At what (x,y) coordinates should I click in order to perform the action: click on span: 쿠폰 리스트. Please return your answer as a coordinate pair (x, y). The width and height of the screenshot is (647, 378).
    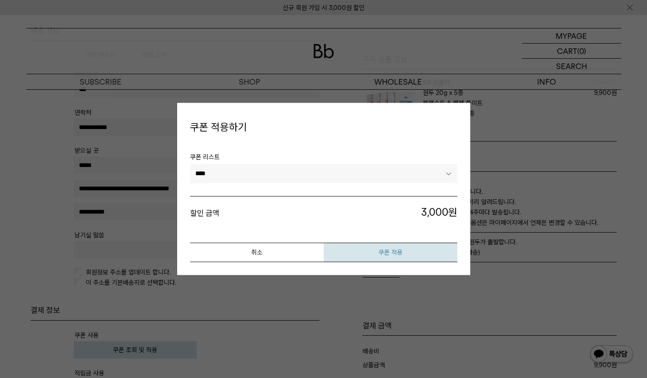
    Looking at the image, I should click on (324, 158).